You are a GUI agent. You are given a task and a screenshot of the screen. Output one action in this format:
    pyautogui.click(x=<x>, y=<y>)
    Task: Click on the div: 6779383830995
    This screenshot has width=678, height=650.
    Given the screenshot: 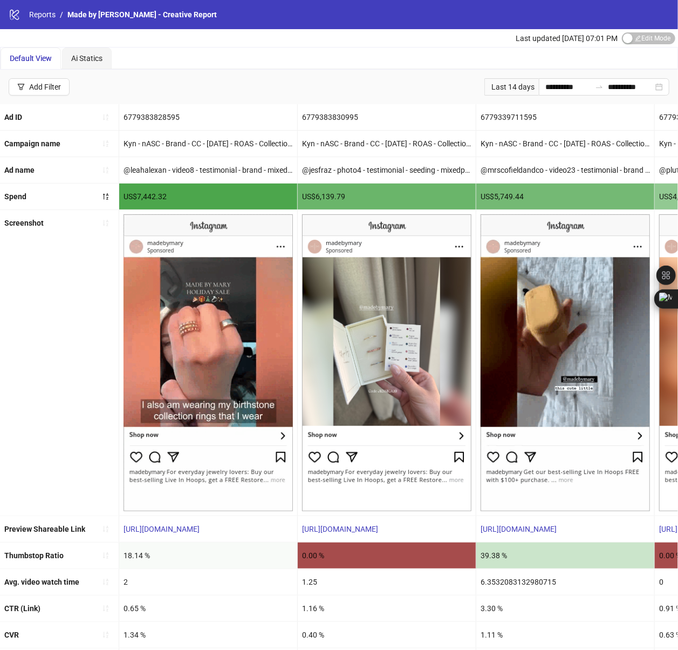 What is the action you would take?
    pyautogui.click(x=387, y=117)
    